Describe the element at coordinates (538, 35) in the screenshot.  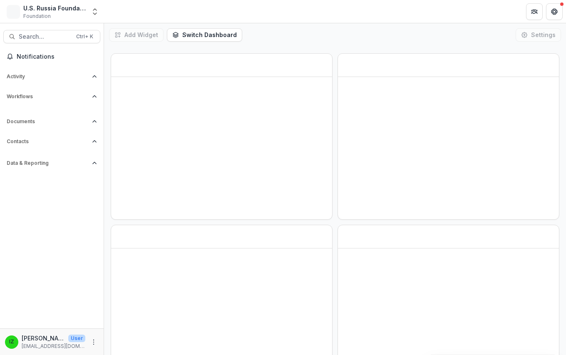
I see `button: Settings` at that location.